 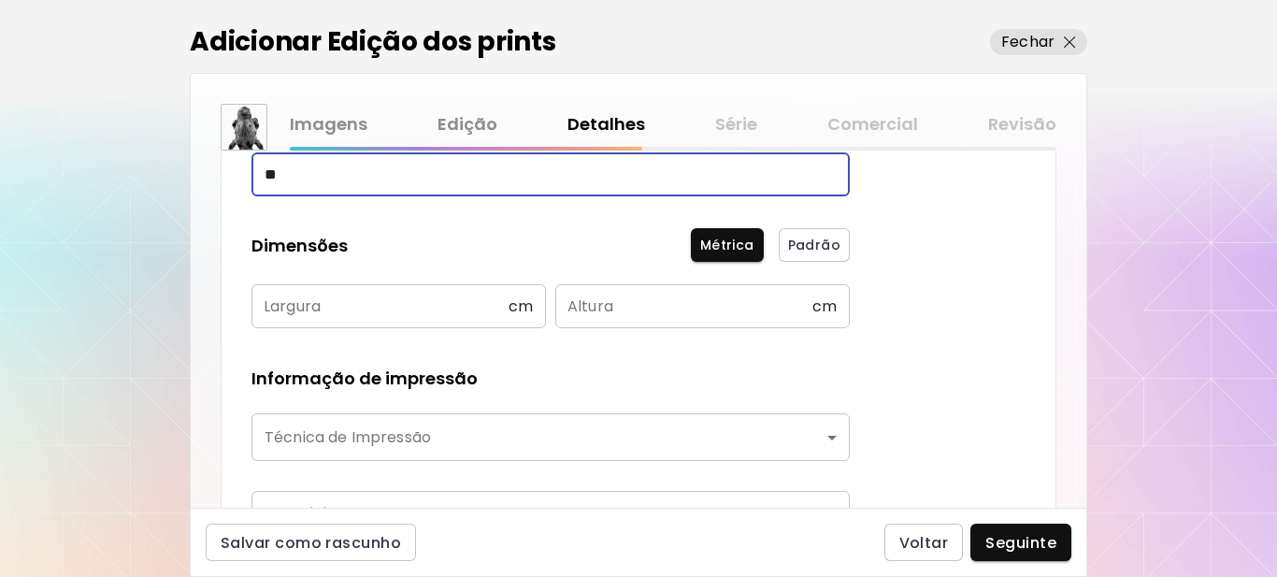 What do you see at coordinates (924, 542) in the screenshot?
I see `button: Voltar` at bounding box center [924, 542].